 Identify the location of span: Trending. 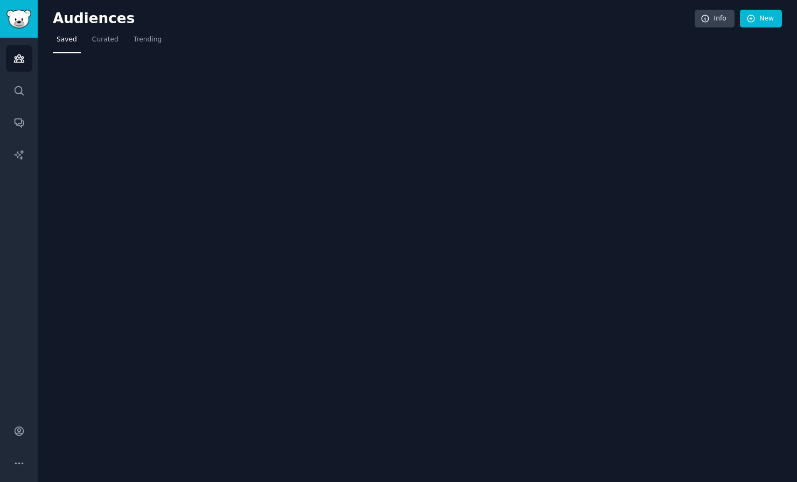
(148, 40).